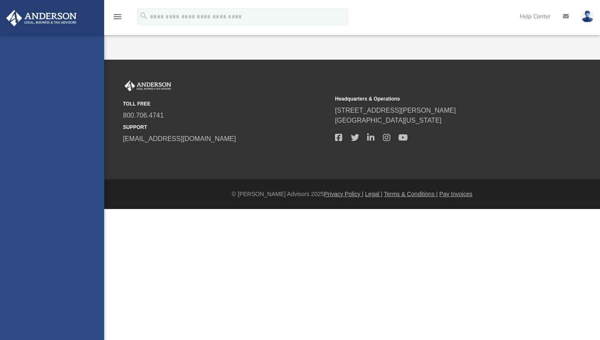 The width and height of the screenshot is (600, 340). Describe the element at coordinates (144, 16) in the screenshot. I see `i: search` at that location.